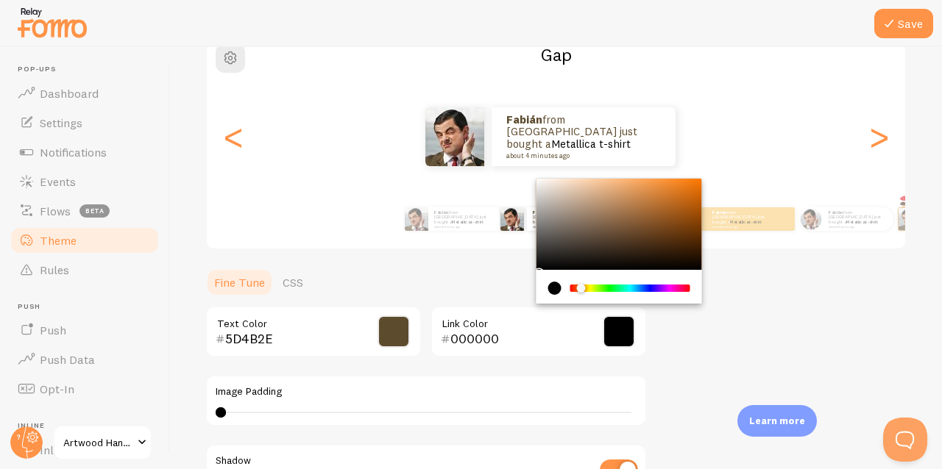 This screenshot has width=942, height=469. What do you see at coordinates (879, 137) in the screenshot?
I see `div: Next slide` at bounding box center [879, 137].